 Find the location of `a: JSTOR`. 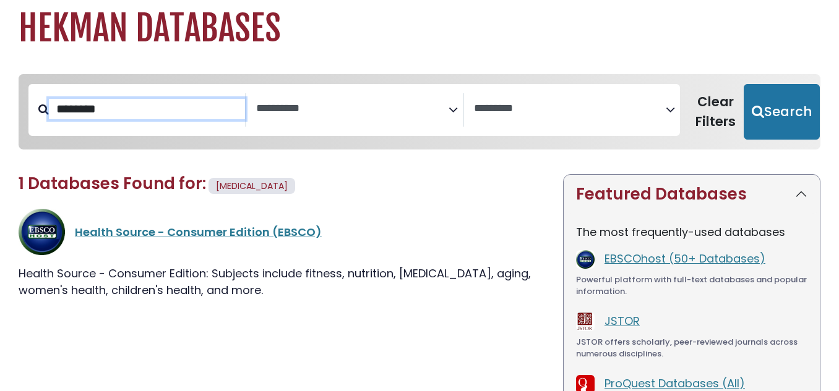

a: JSTOR is located at coordinates (622, 321).